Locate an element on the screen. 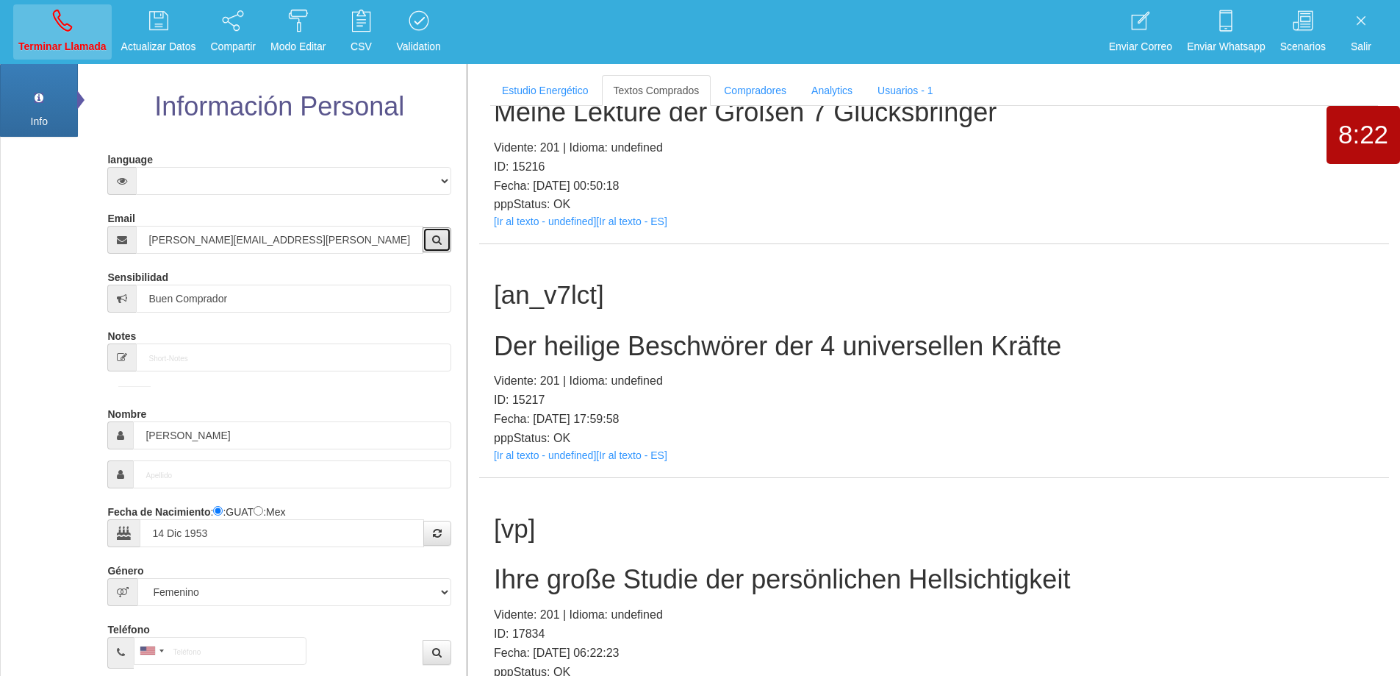  h2: Información Personal is located at coordinates (279, 107).